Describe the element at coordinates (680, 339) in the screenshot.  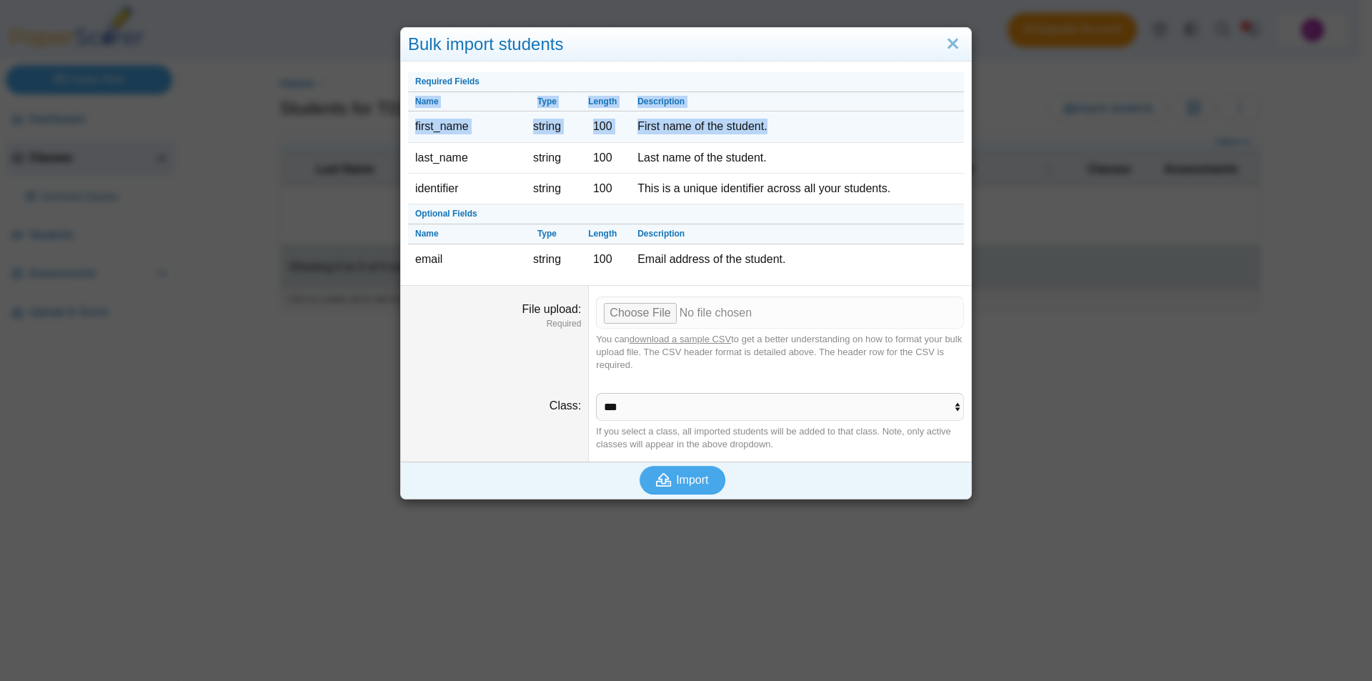
I see `a: download a sample CSV` at that location.